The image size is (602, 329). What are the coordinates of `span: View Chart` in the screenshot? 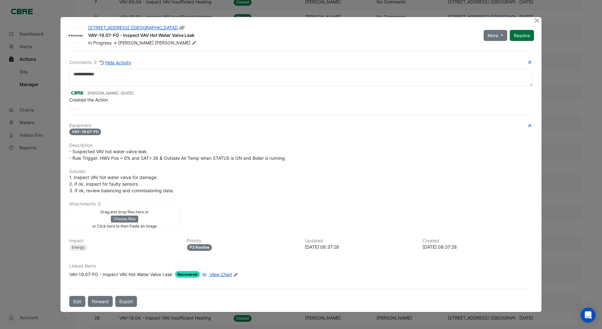 It's located at (221, 274).